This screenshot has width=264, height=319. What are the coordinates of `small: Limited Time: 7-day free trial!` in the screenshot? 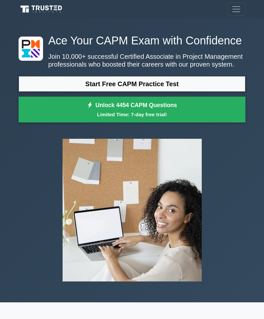 It's located at (132, 114).